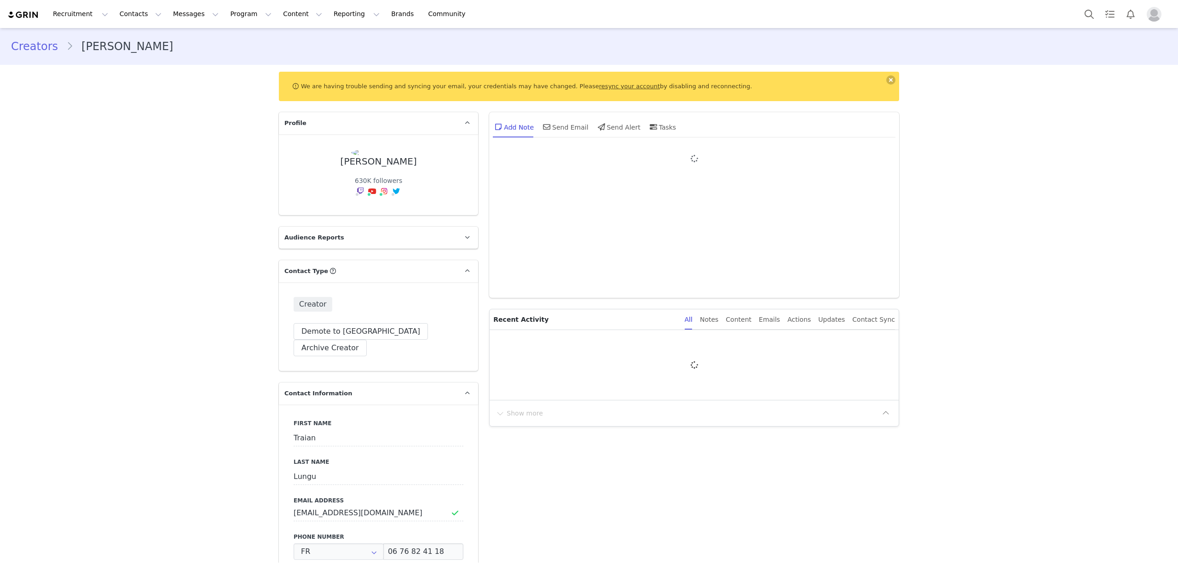  Describe the element at coordinates (314, 238) in the screenshot. I see `span: Audience Reports` at that location.